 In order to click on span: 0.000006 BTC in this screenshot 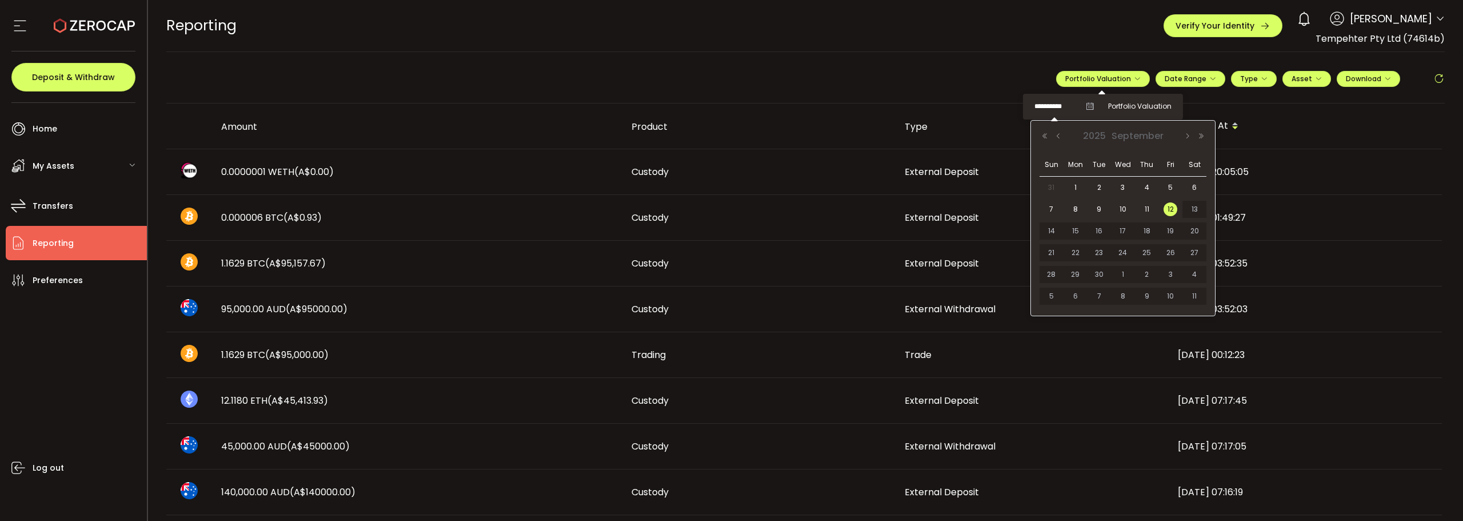, I will do `click(271, 217)`.